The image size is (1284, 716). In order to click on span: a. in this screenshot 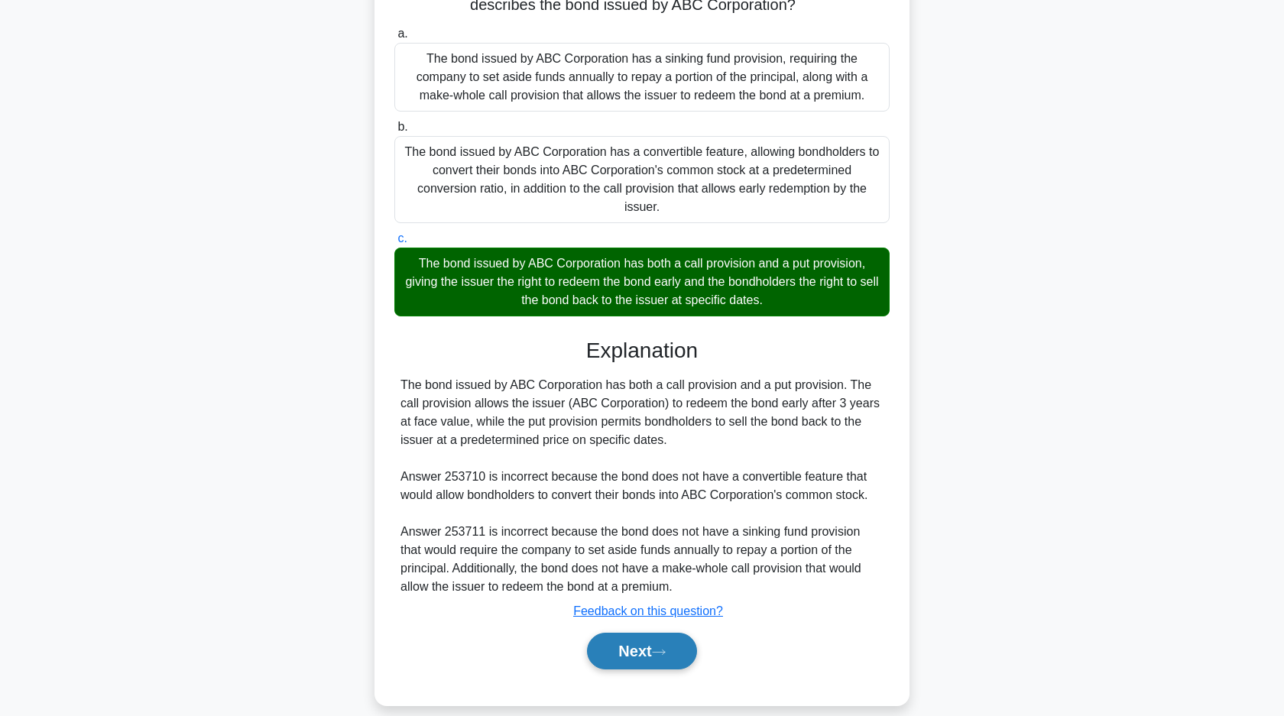, I will do `click(402, 33)`.